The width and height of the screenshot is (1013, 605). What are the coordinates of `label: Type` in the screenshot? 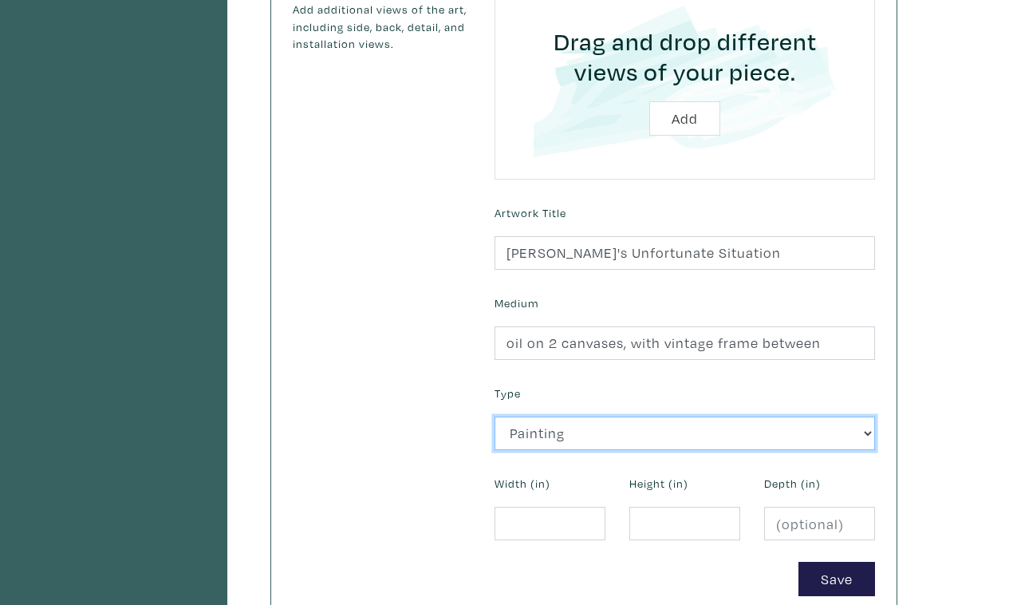 It's located at (507, 393).